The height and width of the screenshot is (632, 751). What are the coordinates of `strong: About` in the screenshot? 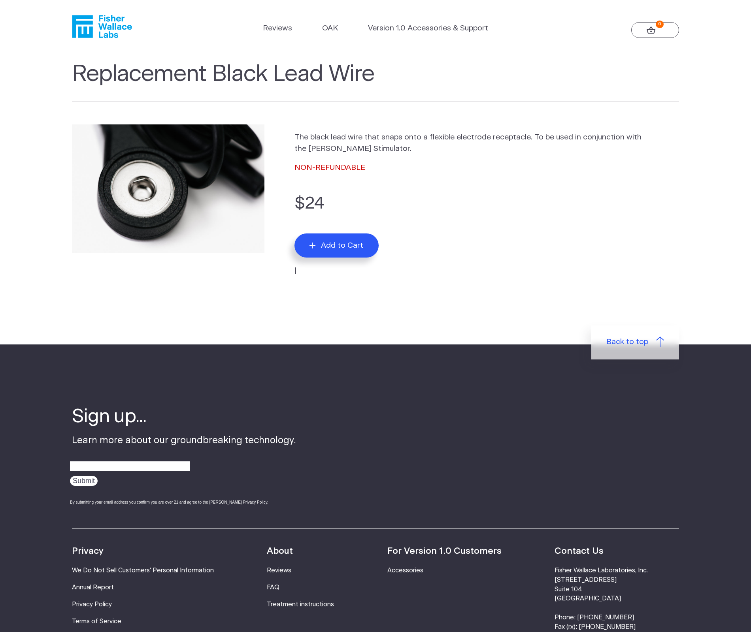 It's located at (280, 551).